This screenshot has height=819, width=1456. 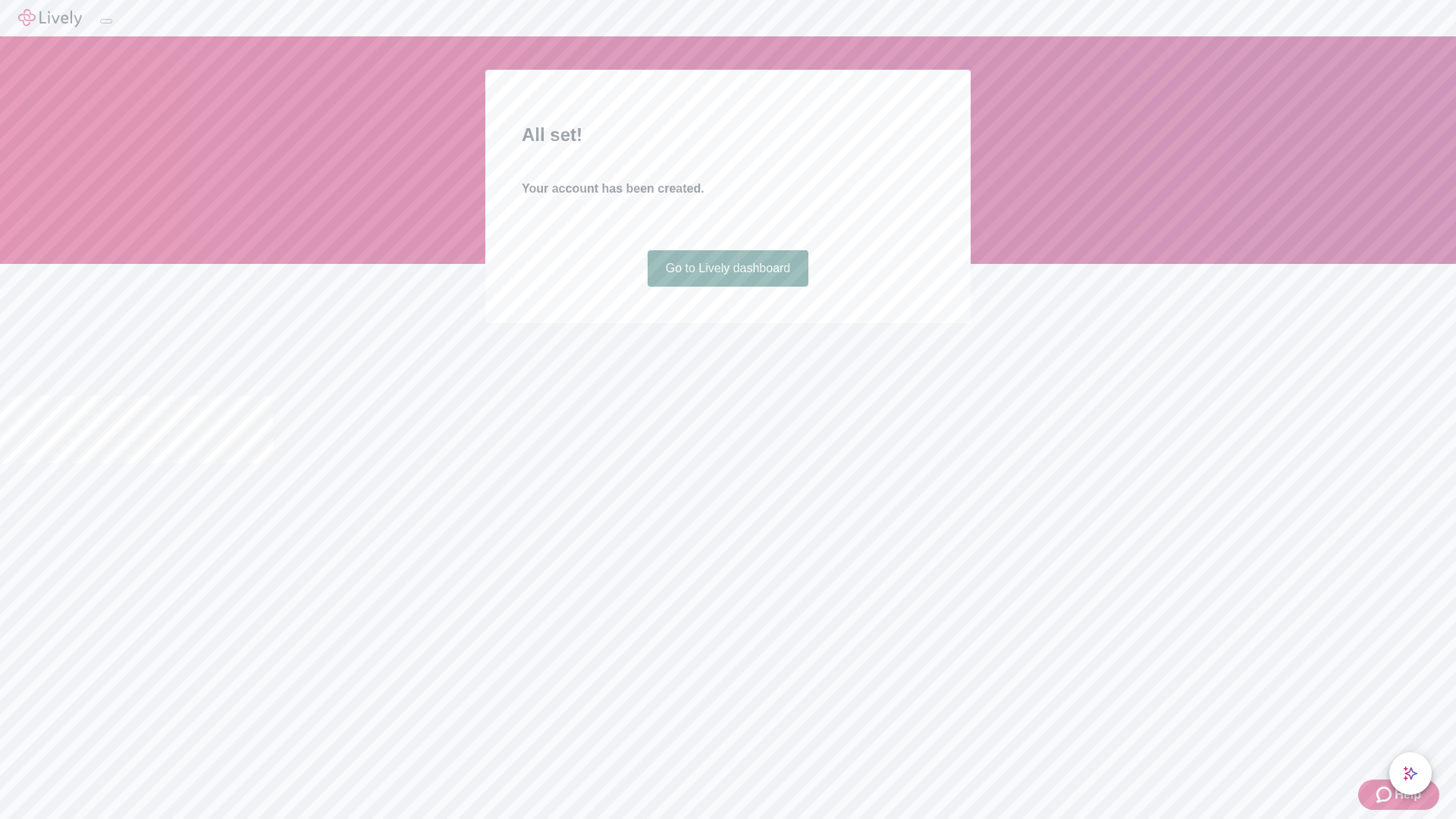 I want to click on button: chat, so click(x=1410, y=773).